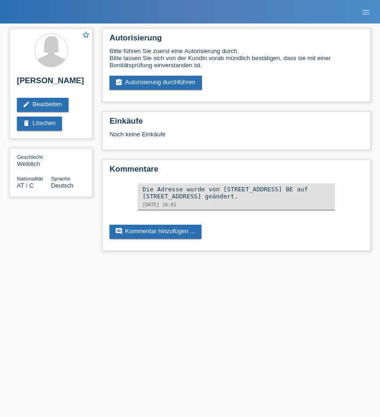 Image resolution: width=380 pixels, height=417 pixels. I want to click on i: delete, so click(26, 123).